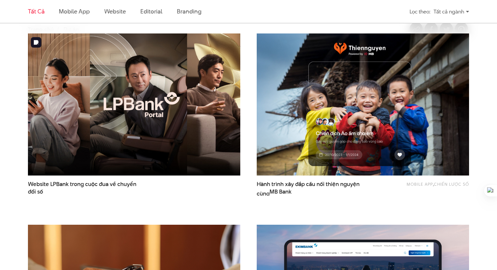 The height and width of the screenshot is (270, 497). Describe the element at coordinates (35, 192) in the screenshot. I see `span: đổi số` at that location.